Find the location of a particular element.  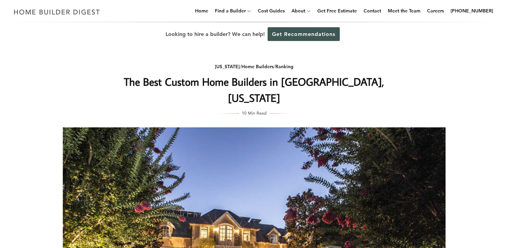

a: Get Recommendations is located at coordinates (304, 34).